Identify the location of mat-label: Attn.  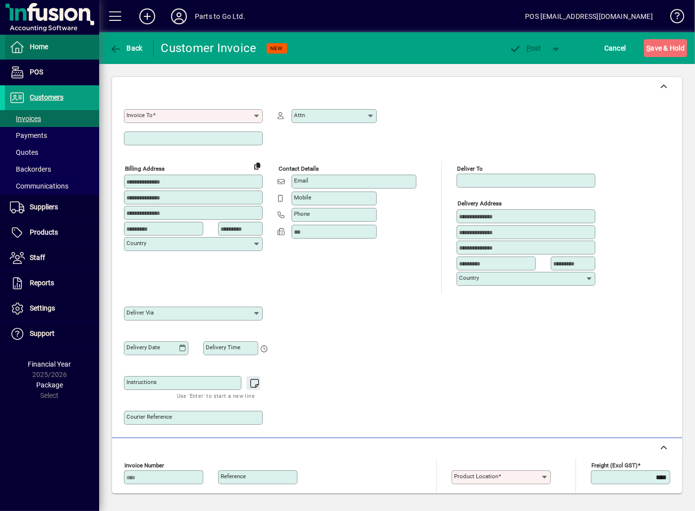
(299, 115).